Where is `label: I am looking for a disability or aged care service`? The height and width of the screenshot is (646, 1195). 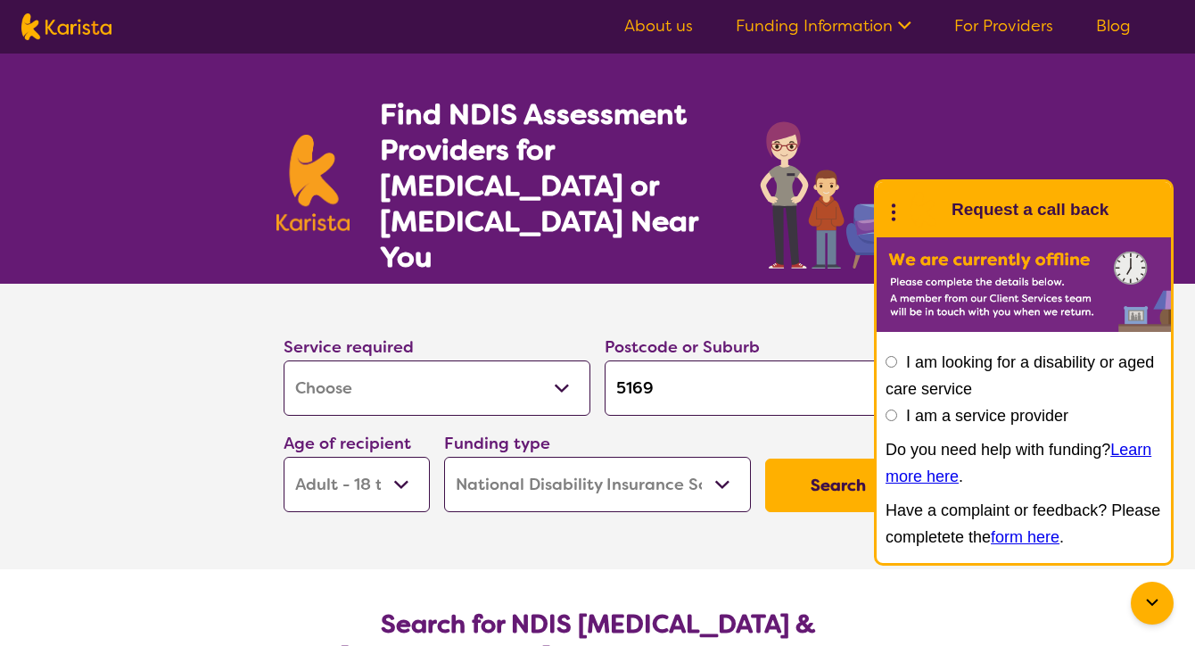 label: I am looking for a disability or aged care service is located at coordinates (1019, 375).